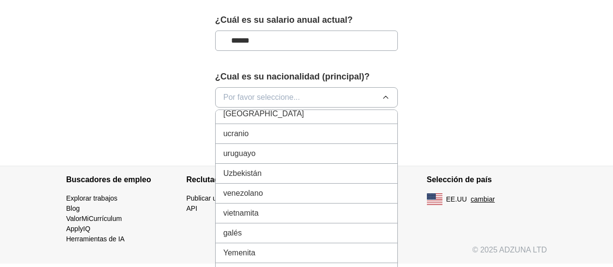 The image size is (613, 267). I want to click on a: API, so click(192, 208).